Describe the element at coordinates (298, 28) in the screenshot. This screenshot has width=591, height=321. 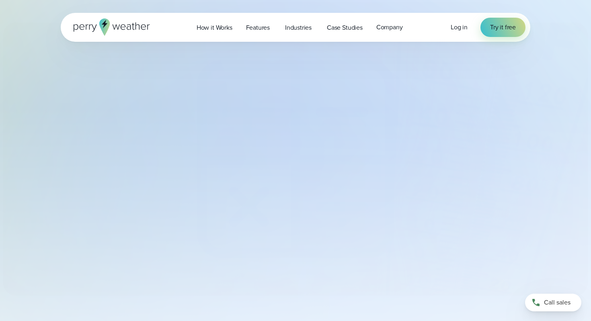
I see `span: Industries` at that location.